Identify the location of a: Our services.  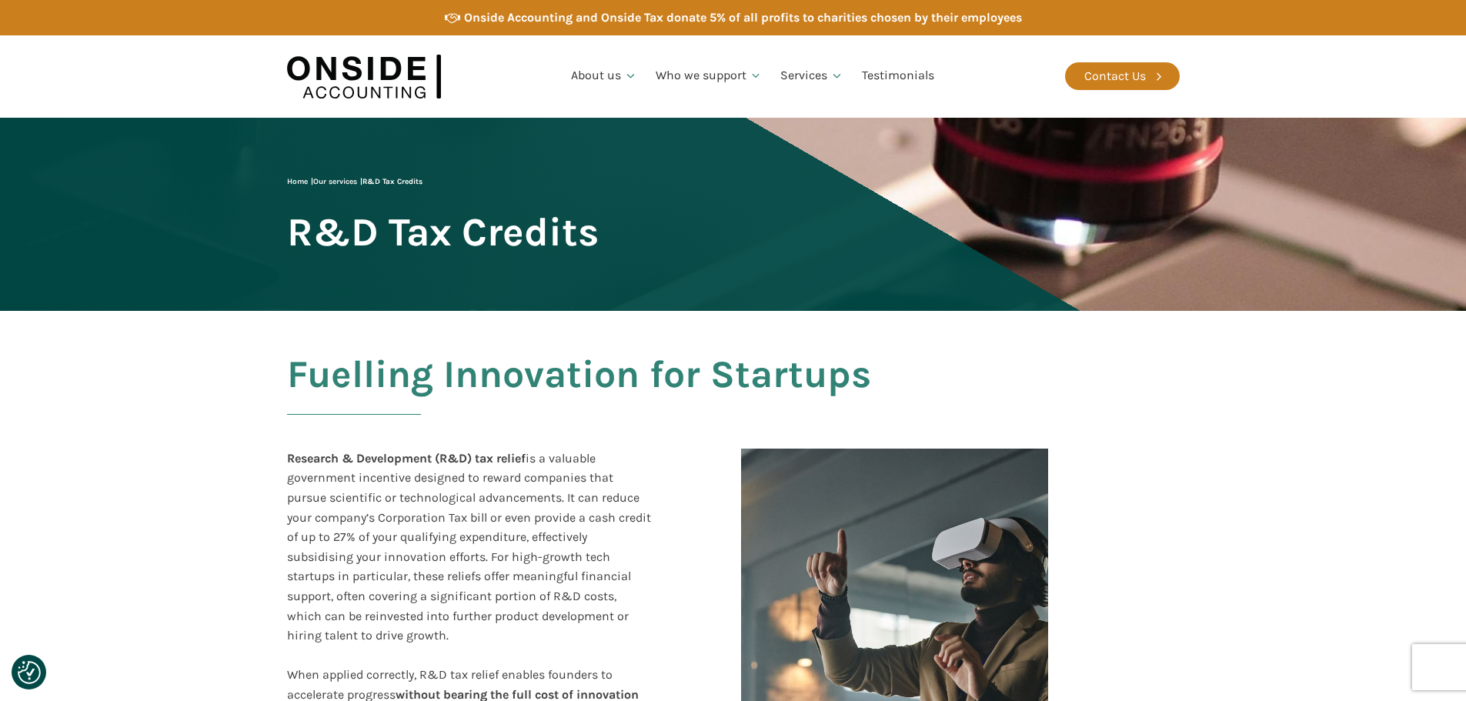
(335, 182).